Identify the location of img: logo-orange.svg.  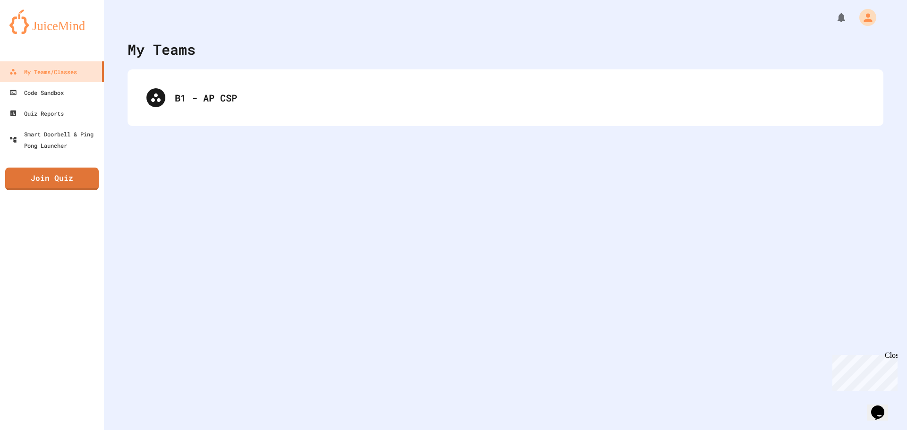
(52, 22).